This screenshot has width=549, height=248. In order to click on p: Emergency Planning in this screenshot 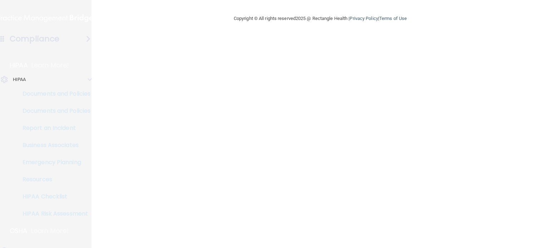, I will do `click(53, 163)`.